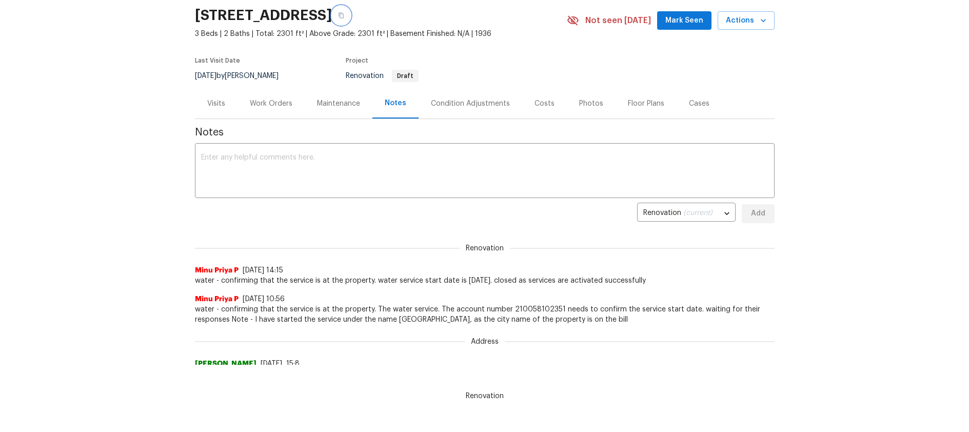 This screenshot has width=969, height=432. What do you see at coordinates (338, 104) in the screenshot?
I see `div: Maintenance` at bounding box center [338, 104].